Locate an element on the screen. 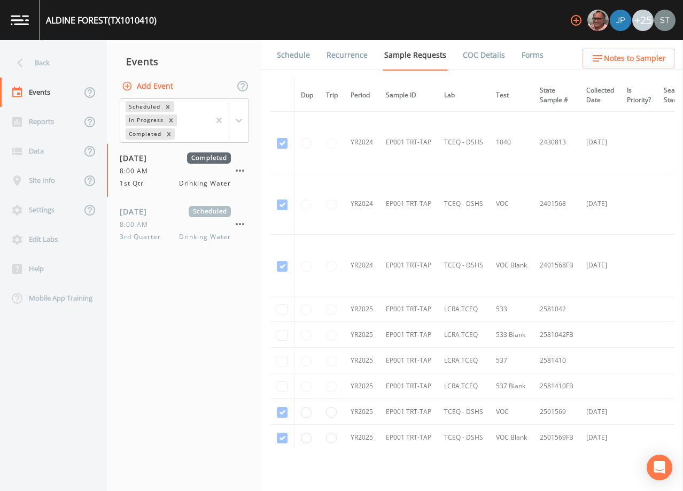  td: 537 Blank is located at coordinates (512, 386).